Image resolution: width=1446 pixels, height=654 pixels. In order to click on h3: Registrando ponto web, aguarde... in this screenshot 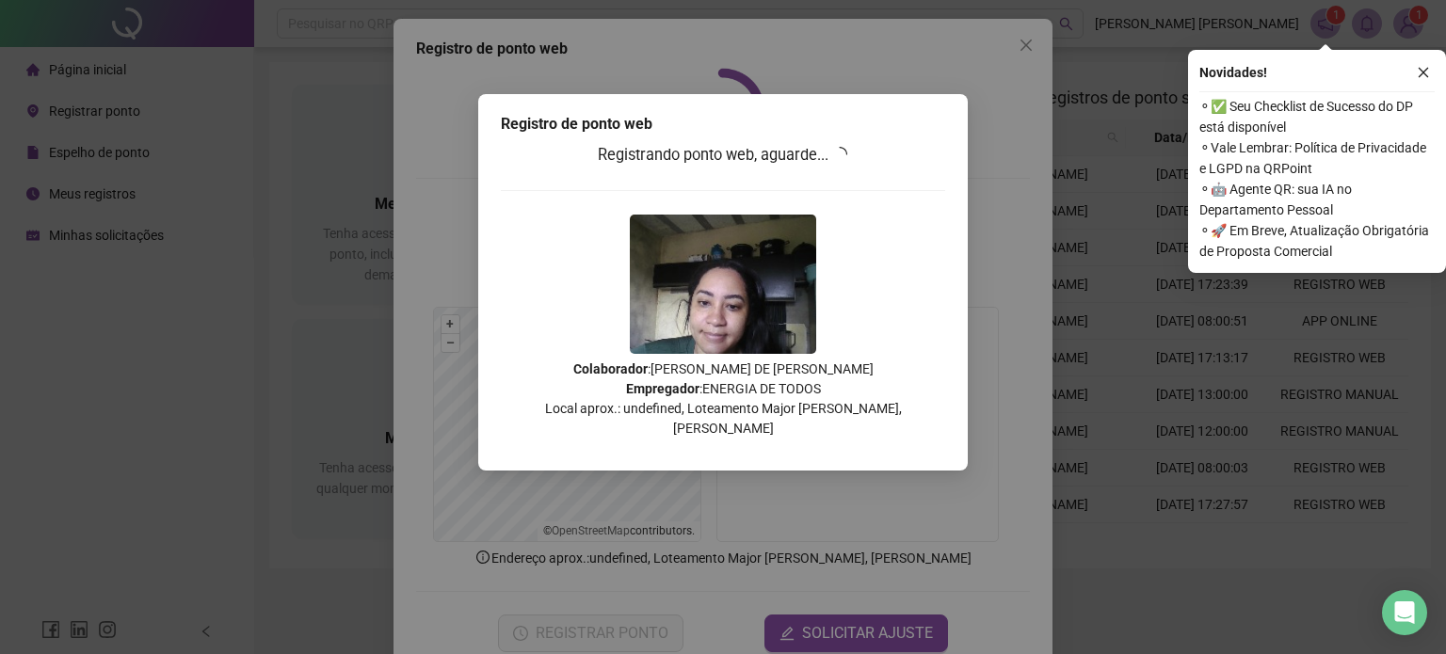, I will do `click(723, 155)`.